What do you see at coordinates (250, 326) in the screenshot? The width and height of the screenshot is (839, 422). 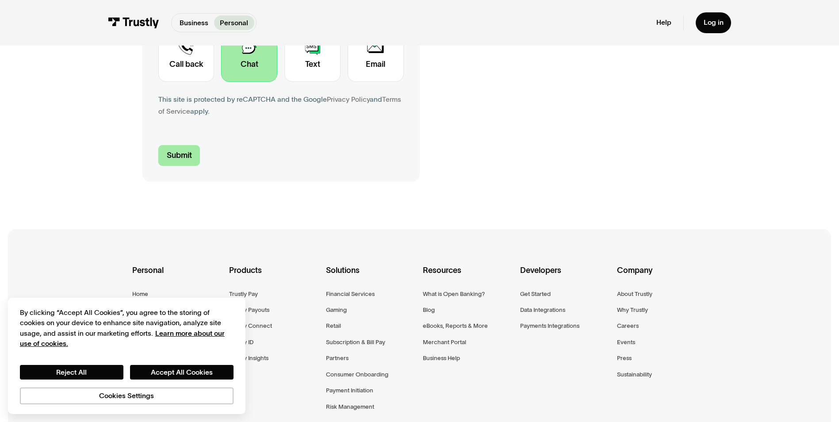 I see `a: Trustly Connect` at bounding box center [250, 326].